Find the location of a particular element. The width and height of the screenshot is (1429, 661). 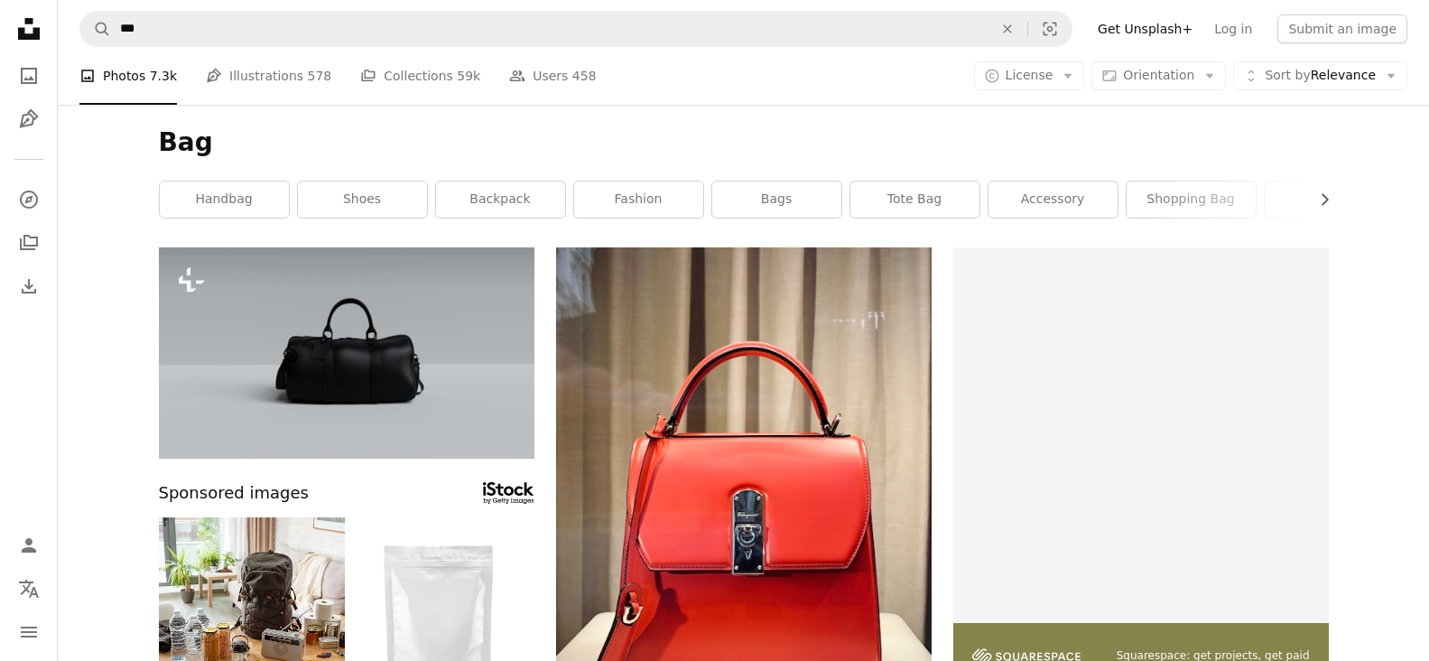

button: License is located at coordinates (1029, 76).